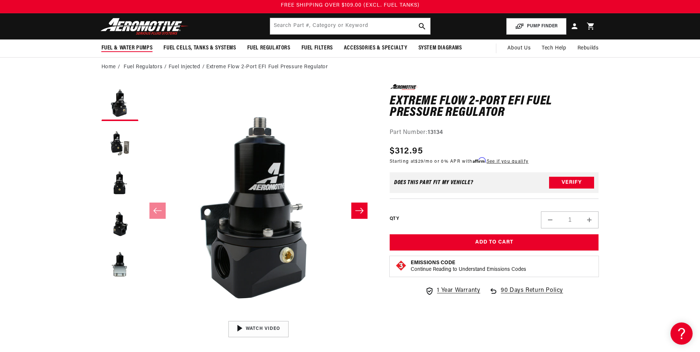 The image size is (700, 352). What do you see at coordinates (571, 183) in the screenshot?
I see `button: Verify` at bounding box center [571, 183].